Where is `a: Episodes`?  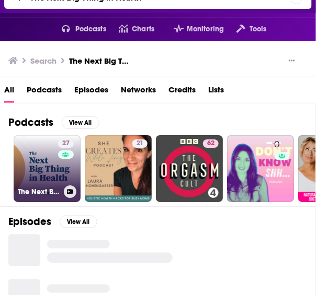
a: Episodes is located at coordinates (91, 92).